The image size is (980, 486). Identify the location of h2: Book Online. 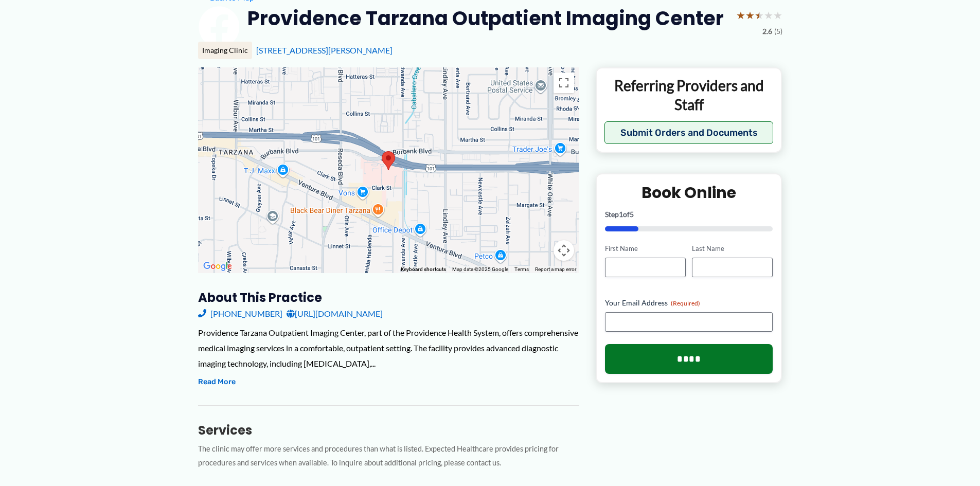
(689, 192).